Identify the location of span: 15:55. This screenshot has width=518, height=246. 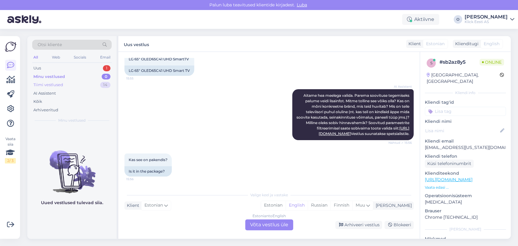
(138, 78).